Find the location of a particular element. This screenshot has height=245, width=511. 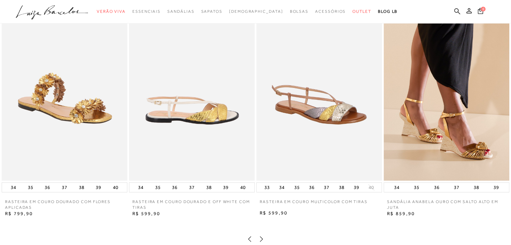

span: BLOG LB is located at coordinates (387, 11).